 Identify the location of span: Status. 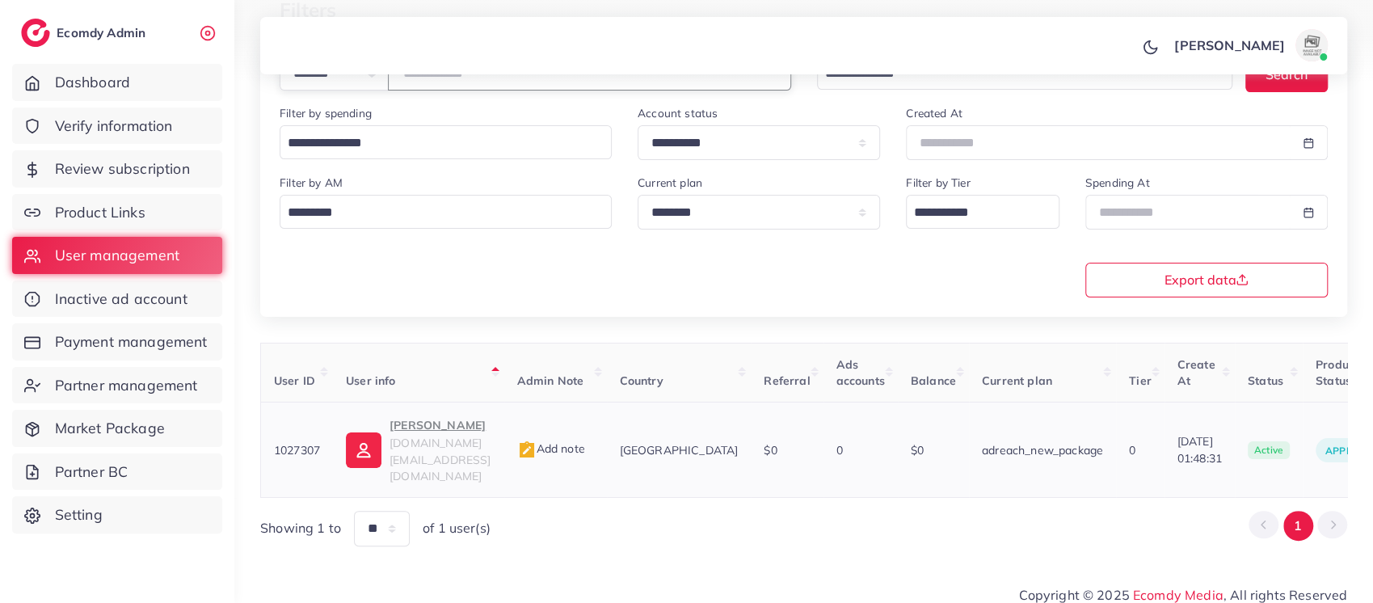
(1266, 381).